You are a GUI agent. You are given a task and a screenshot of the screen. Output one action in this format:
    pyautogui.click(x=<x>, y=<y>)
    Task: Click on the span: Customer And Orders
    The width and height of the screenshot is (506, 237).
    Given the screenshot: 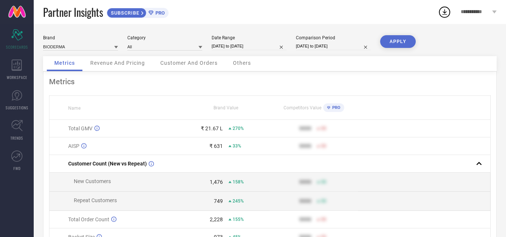 What is the action you would take?
    pyautogui.click(x=189, y=63)
    